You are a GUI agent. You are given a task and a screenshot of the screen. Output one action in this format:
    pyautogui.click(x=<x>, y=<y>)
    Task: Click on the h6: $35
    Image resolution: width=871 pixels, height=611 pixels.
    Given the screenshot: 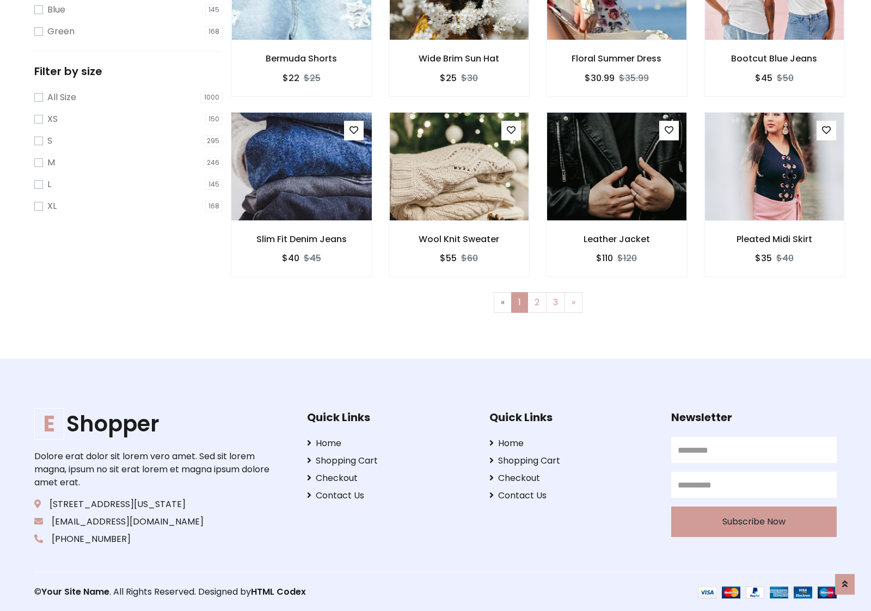 What is the action you would take?
    pyautogui.click(x=763, y=258)
    